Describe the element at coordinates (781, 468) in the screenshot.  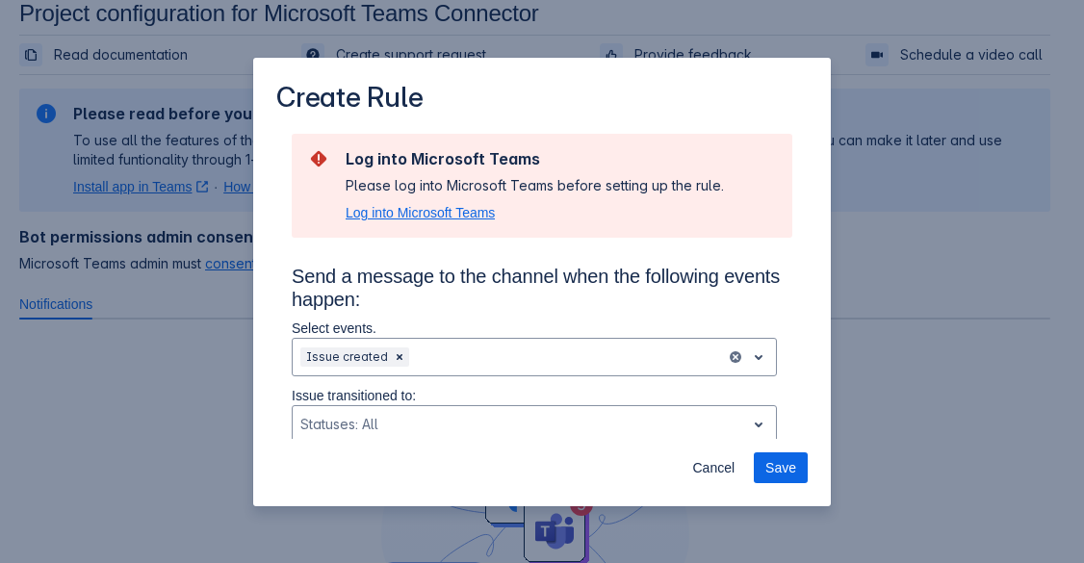
I see `button: Save` at that location.